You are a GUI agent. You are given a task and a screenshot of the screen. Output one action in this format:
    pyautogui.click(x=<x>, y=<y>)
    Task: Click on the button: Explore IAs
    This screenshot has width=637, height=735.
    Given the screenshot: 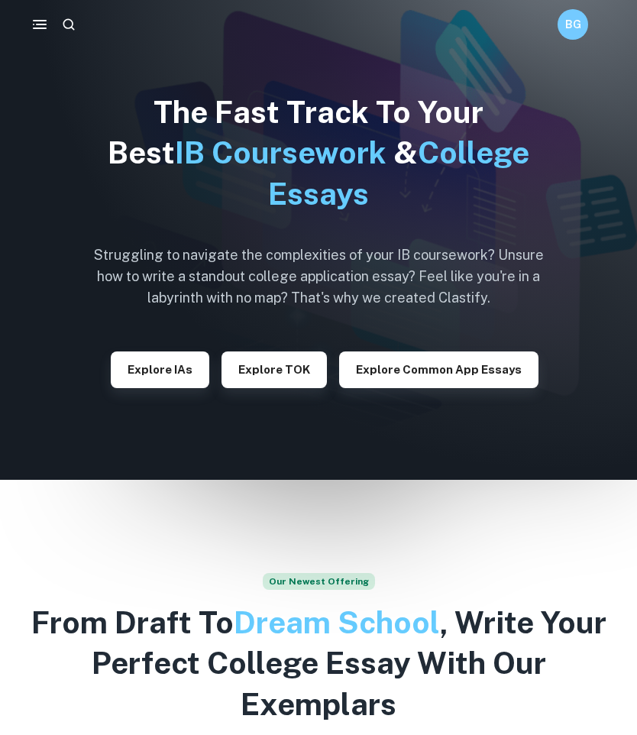 What is the action you would take?
    pyautogui.click(x=160, y=370)
    